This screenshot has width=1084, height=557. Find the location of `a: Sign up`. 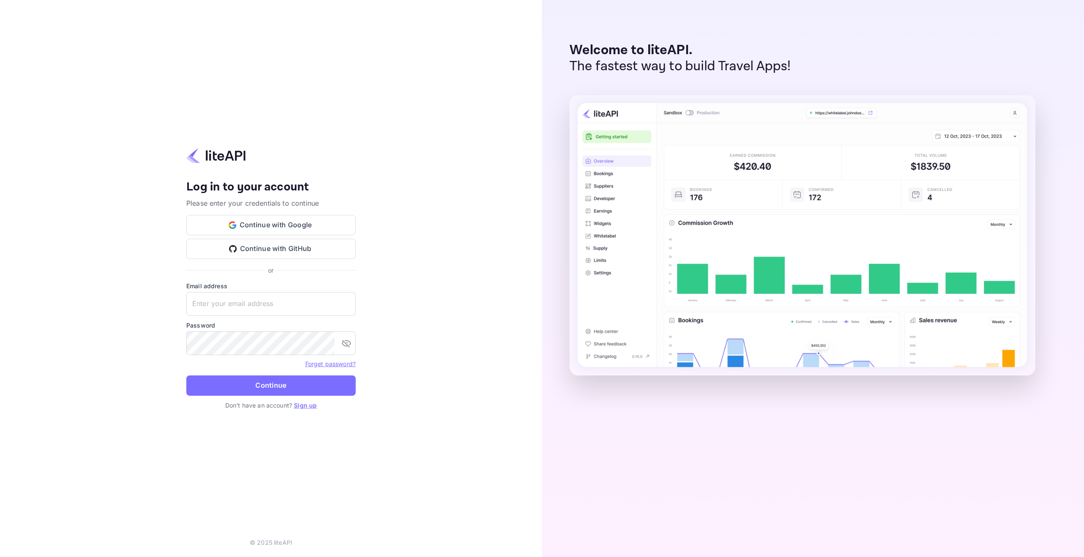

a: Sign up is located at coordinates (305, 405).